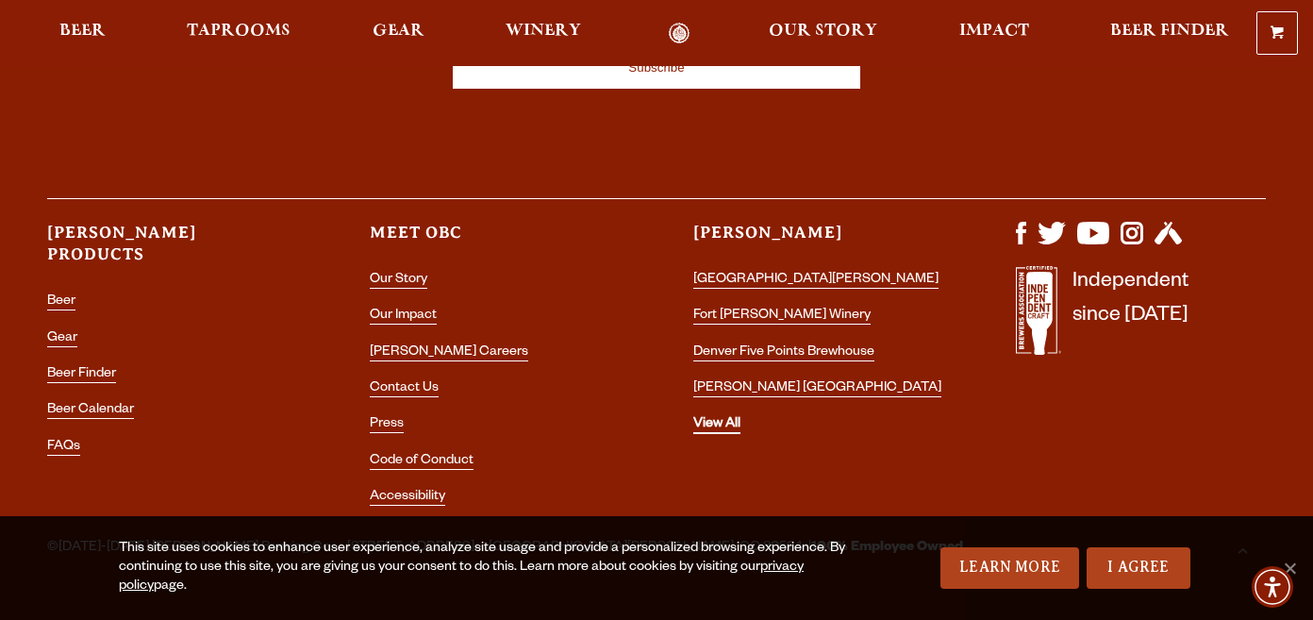 The width and height of the screenshot is (1313, 620). I want to click on a: Visit us on YouTube, so click(1093, 242).